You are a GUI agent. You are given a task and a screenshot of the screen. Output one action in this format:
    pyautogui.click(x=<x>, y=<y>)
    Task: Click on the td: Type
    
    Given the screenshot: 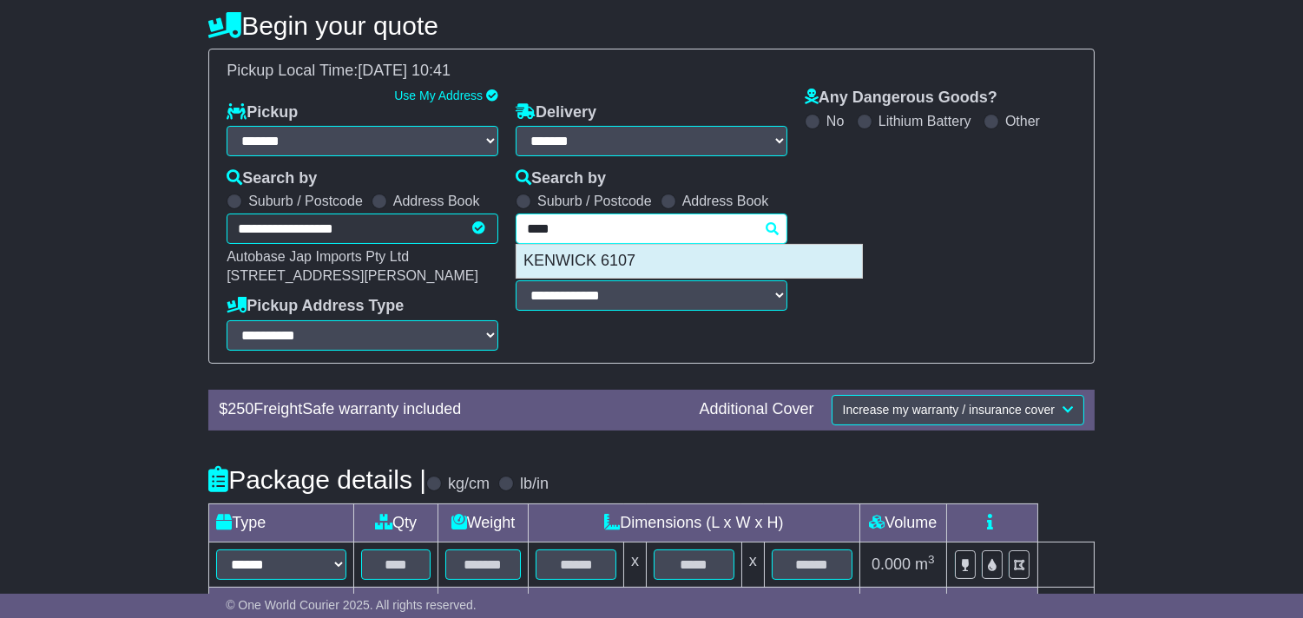 What is the action you would take?
    pyautogui.click(x=281, y=523)
    